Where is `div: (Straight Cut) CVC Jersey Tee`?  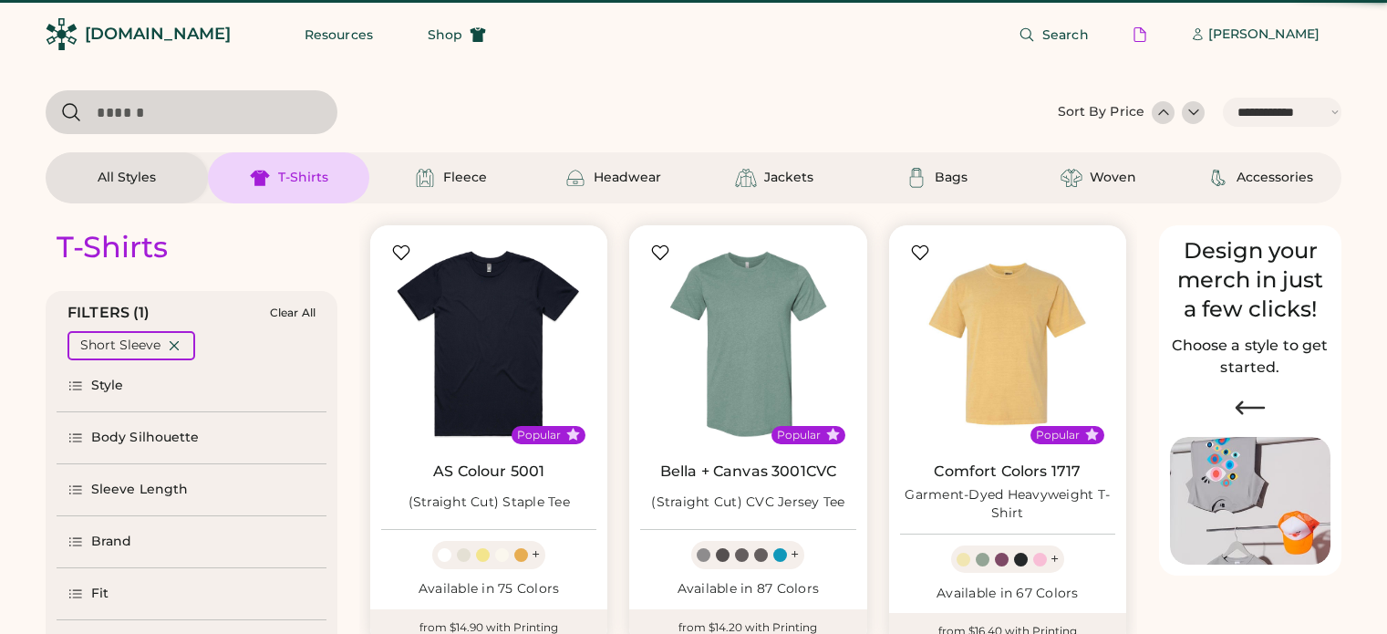 div: (Straight Cut) CVC Jersey Tee is located at coordinates (748, 502).